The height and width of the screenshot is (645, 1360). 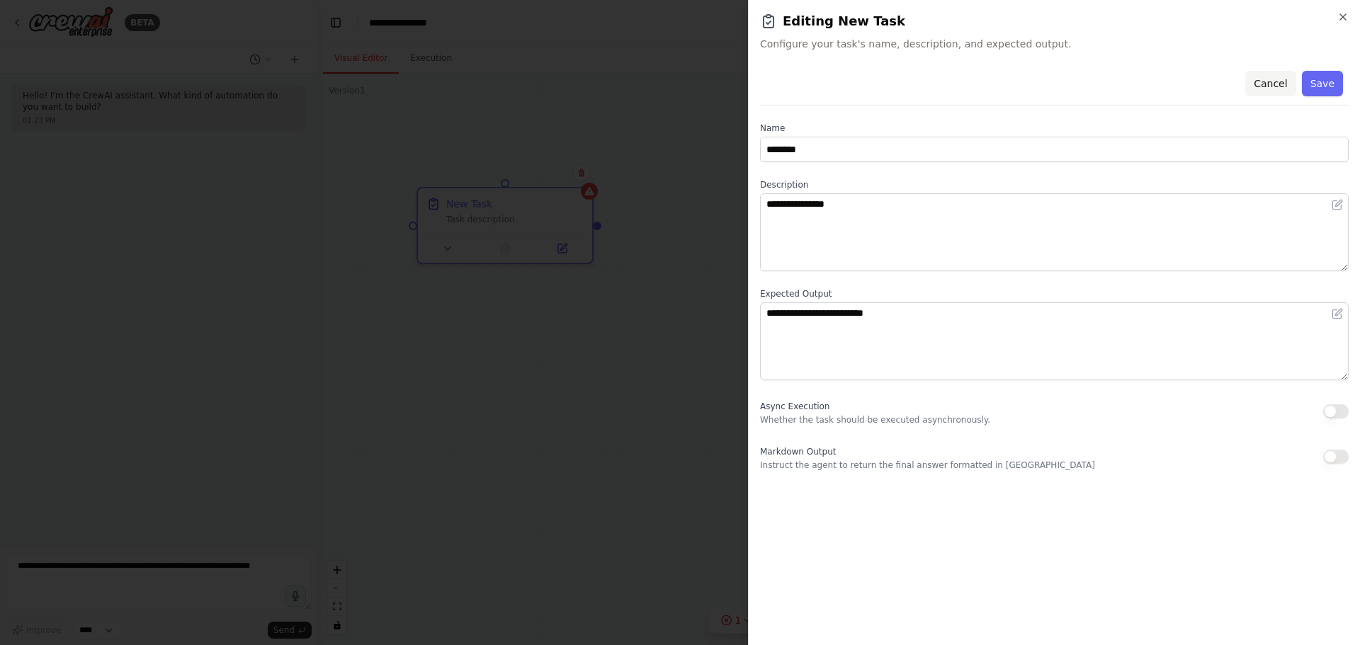 I want to click on button: Cancel, so click(x=1270, y=84).